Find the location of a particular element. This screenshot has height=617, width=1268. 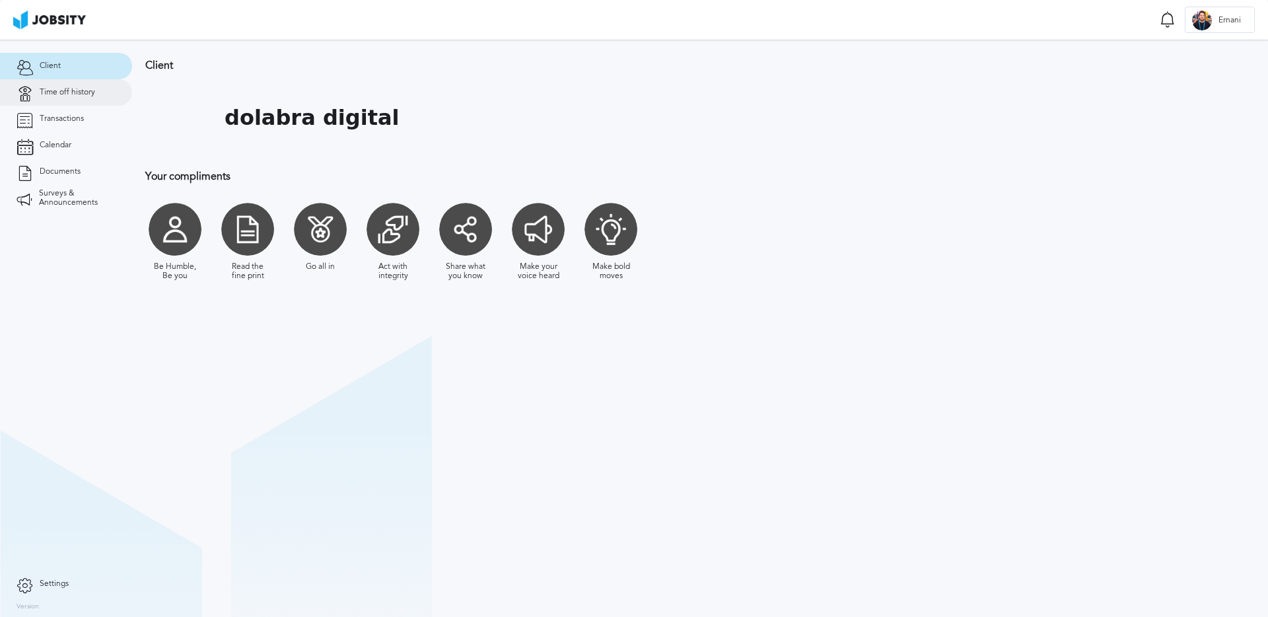

h3: Your compliments is located at coordinates (503, 176).